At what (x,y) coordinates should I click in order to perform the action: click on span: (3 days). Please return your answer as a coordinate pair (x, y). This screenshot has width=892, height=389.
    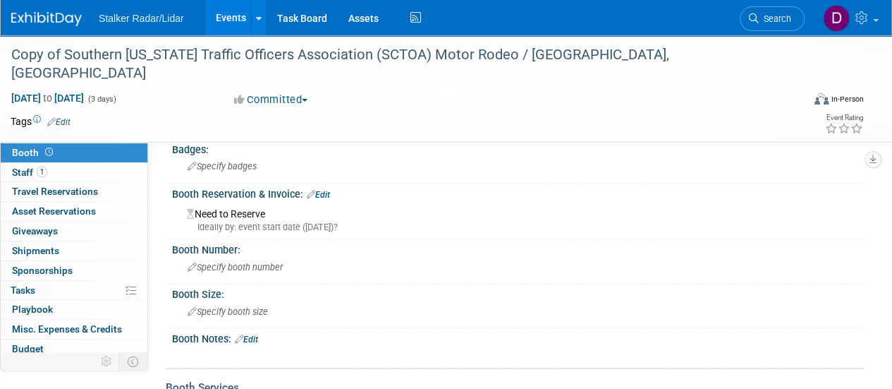
    Looking at the image, I should click on (102, 99).